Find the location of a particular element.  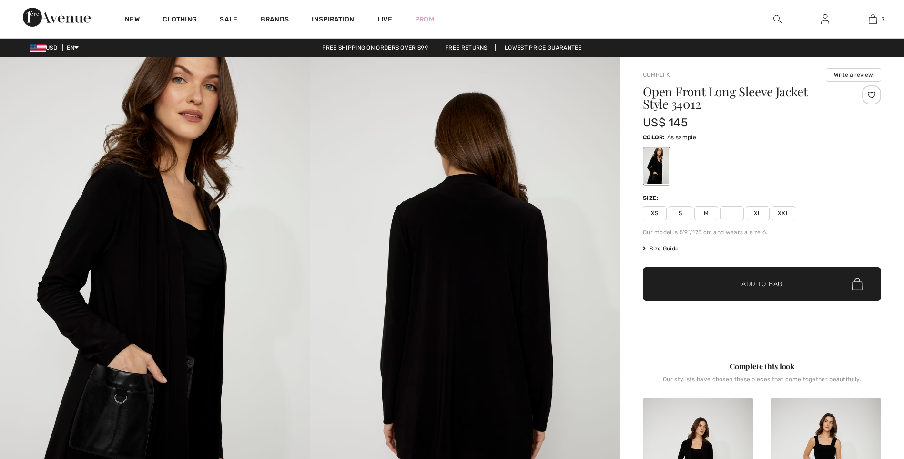

a: New is located at coordinates (132, 20).